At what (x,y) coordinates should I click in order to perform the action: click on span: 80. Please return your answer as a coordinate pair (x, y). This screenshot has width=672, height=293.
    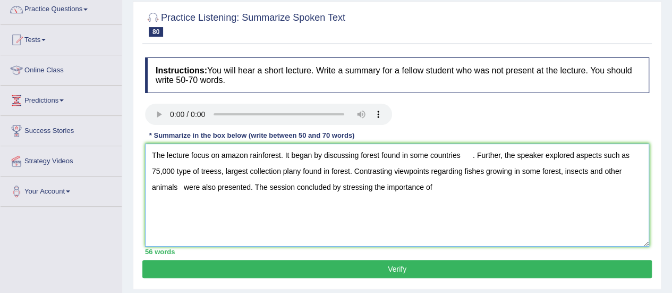
    Looking at the image, I should click on (156, 32).